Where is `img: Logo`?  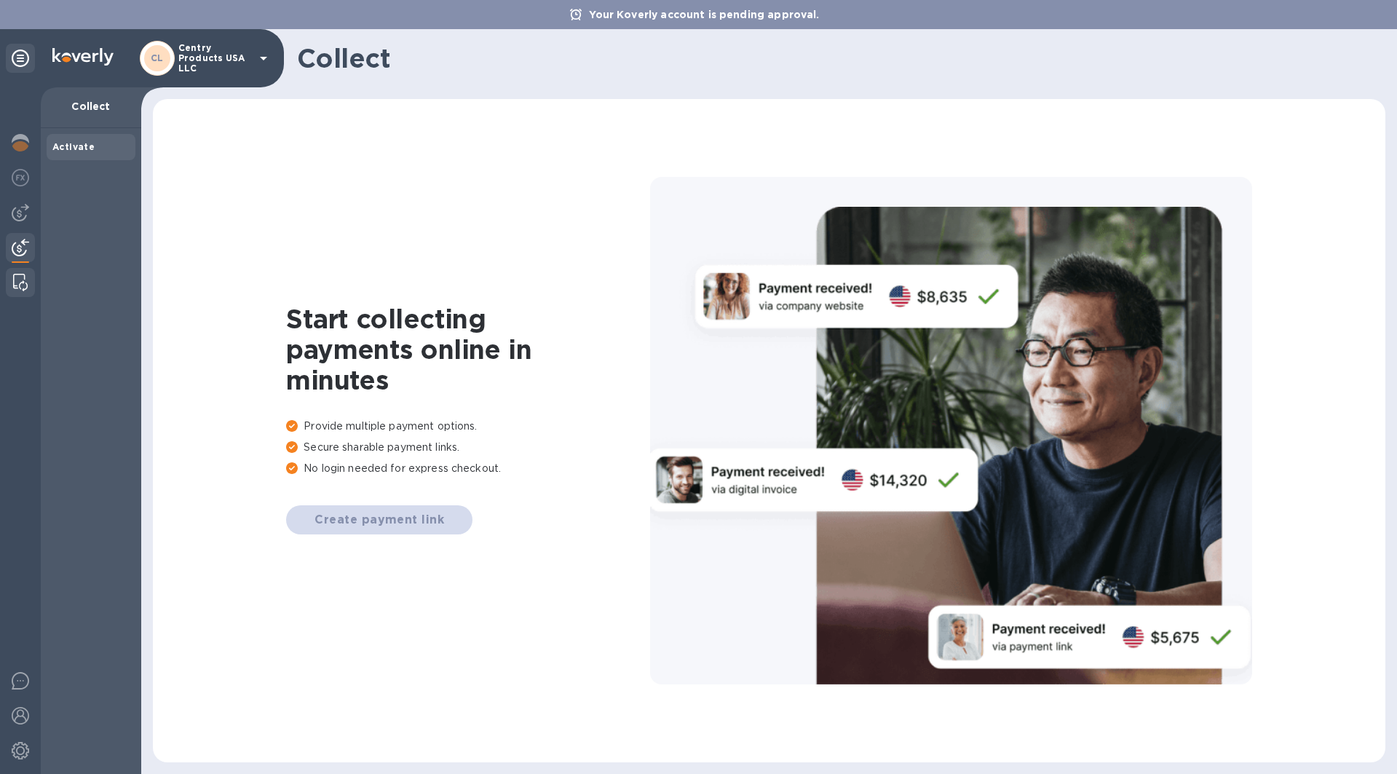
img: Logo is located at coordinates (83, 57).